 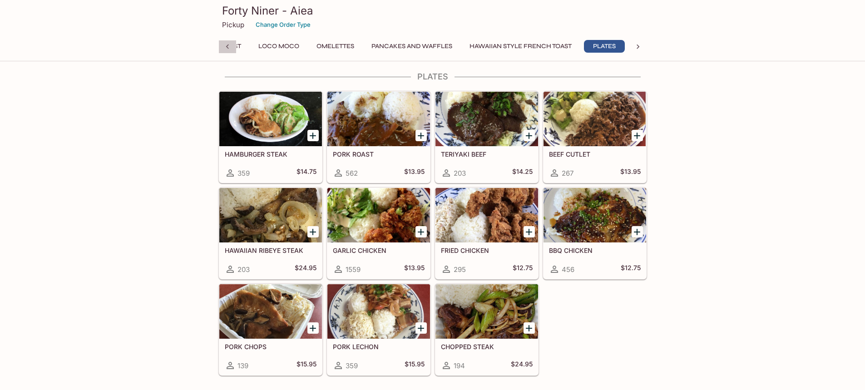 I want to click on h5: CHOPPED STEAK, so click(x=487, y=346).